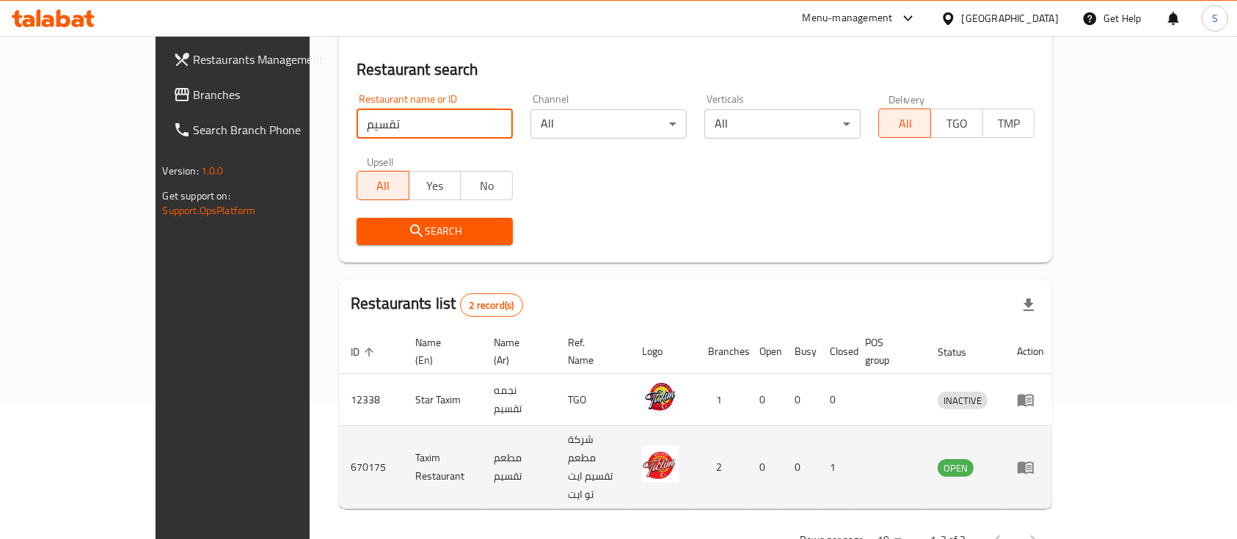 This screenshot has width=1237, height=539. I want to click on span: Status, so click(961, 352).